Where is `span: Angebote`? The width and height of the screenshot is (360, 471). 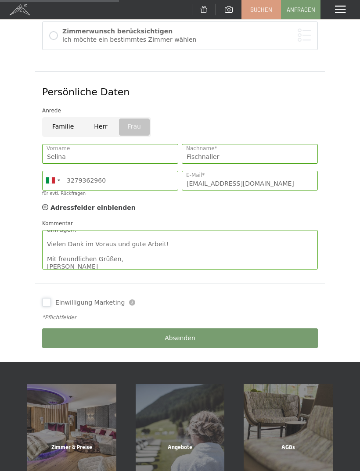
span: Angebote is located at coordinates (180, 447).